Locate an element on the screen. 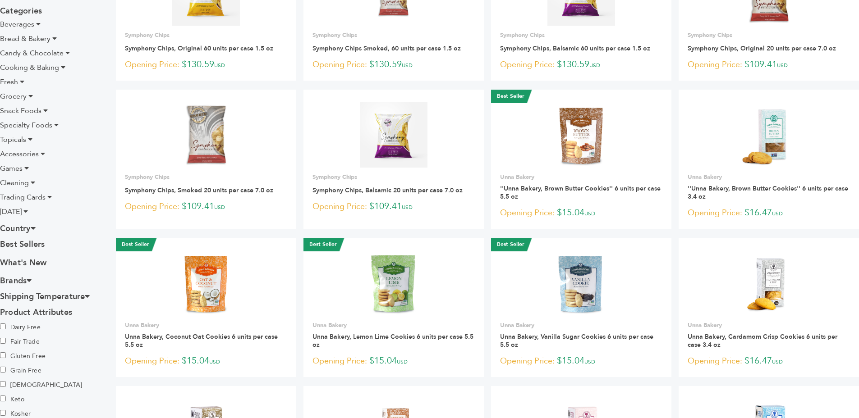 The image size is (859, 418). a: ''Unna Bakery, Brown Butter Cookies'' 6 units per case 3.4 oz is located at coordinates (768, 192).